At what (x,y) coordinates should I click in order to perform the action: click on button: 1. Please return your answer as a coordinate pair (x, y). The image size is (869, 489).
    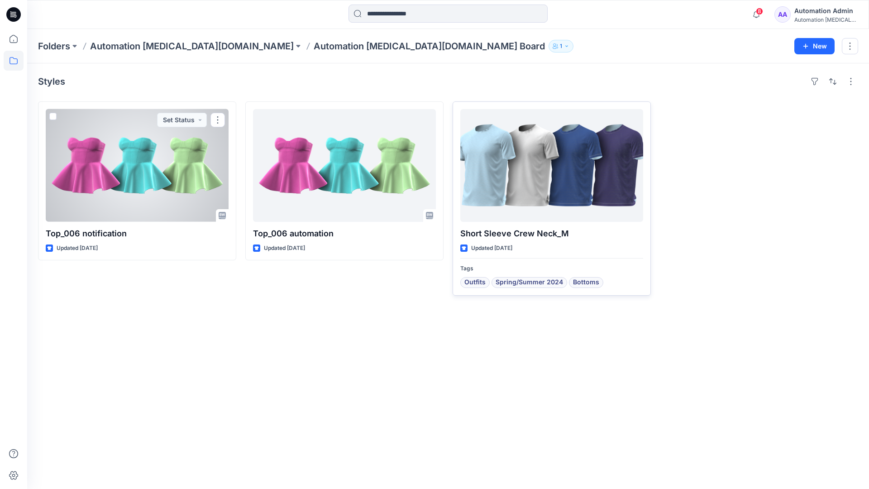
    Looking at the image, I should click on (561, 46).